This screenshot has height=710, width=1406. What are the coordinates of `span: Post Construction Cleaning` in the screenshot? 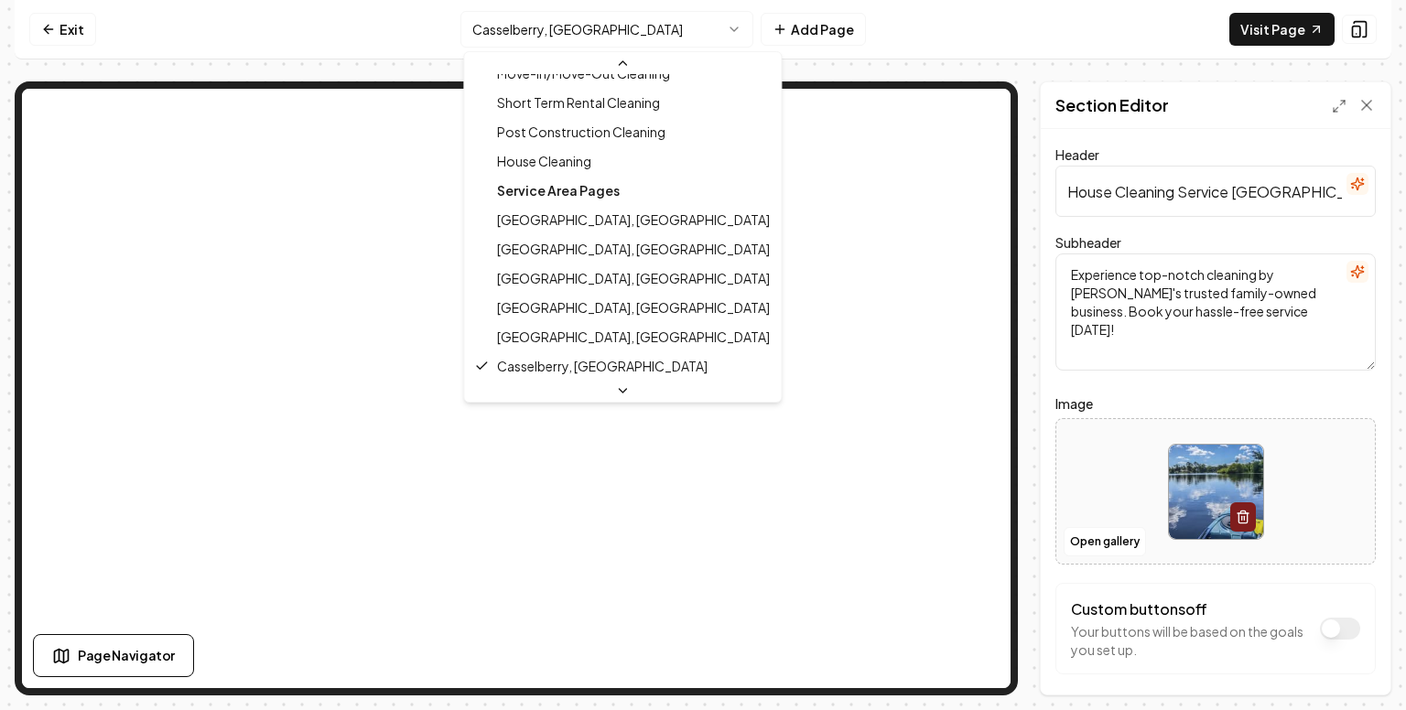 It's located at (581, 132).